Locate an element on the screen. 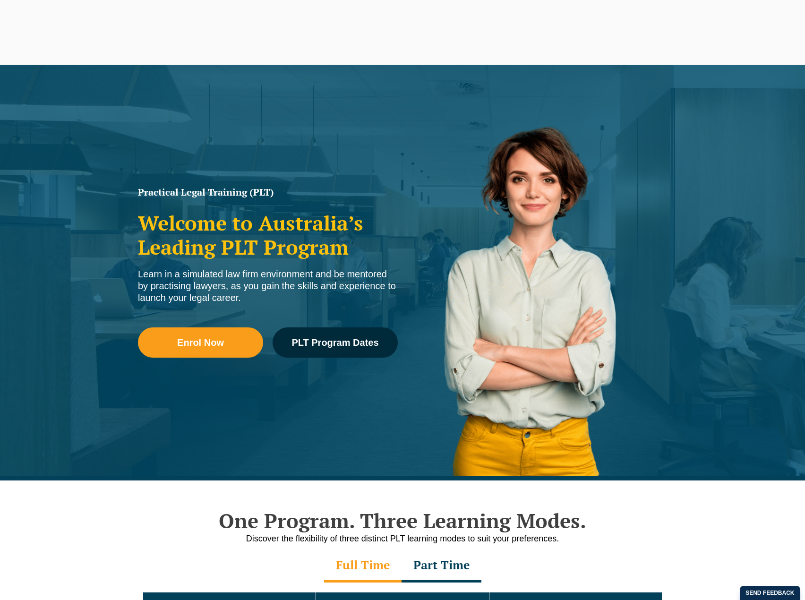 The width and height of the screenshot is (805, 600). h2: One Program. Three Learning Modes. is located at coordinates (402, 520).